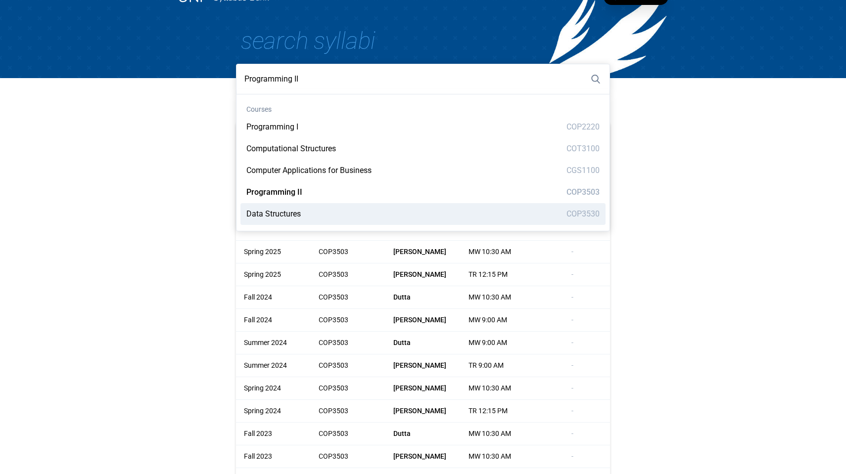 The image size is (846, 474). Describe the element at coordinates (308, 41) in the screenshot. I see `span: Search Syllabi` at that location.